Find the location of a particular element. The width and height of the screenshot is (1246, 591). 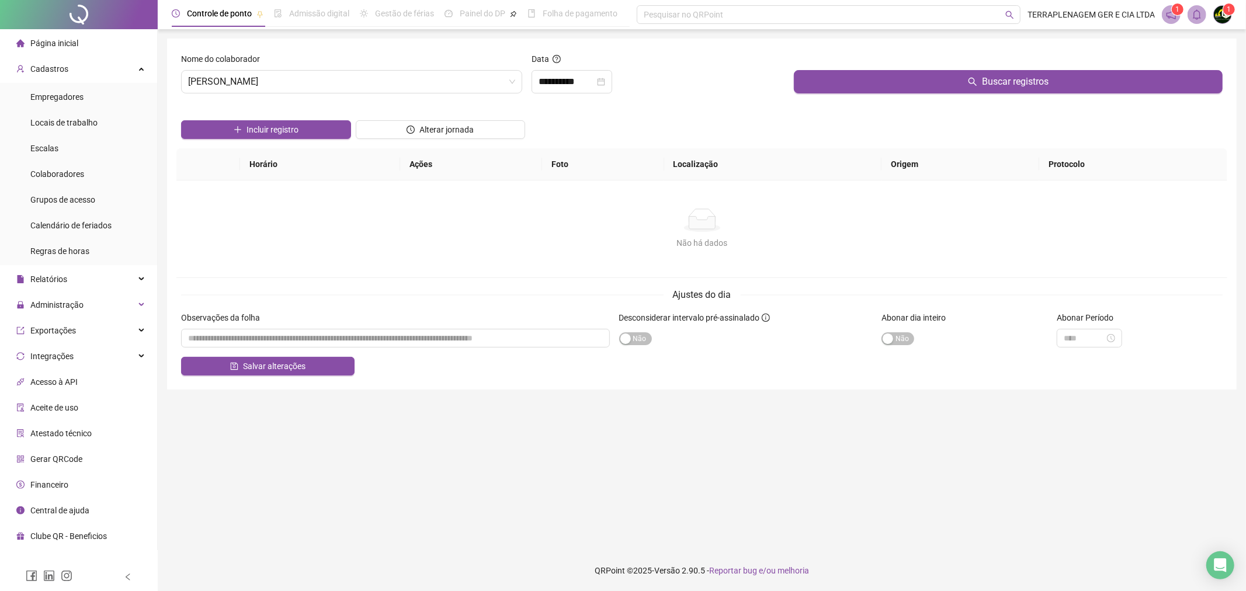

span: export is located at coordinates (20, 331).